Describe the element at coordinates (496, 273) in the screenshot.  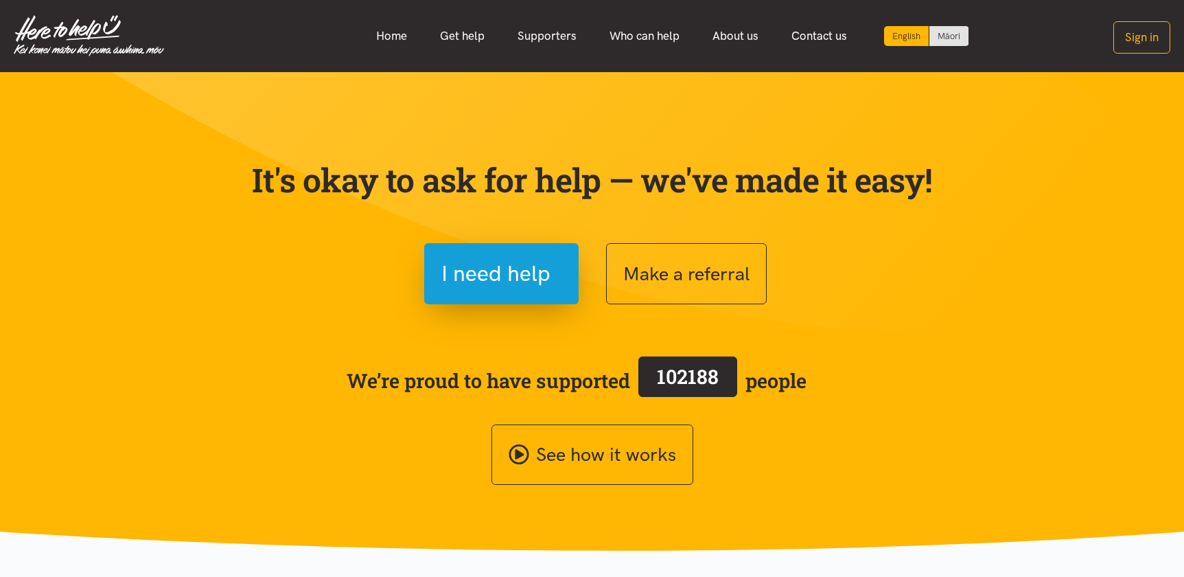
I see `span: I need help` at that location.